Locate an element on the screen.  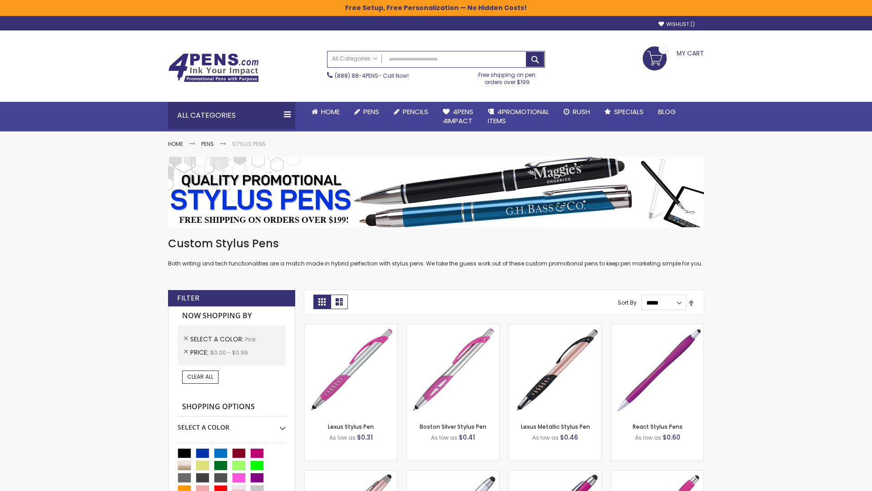
strong: Stylus Pens is located at coordinates (249, 144).